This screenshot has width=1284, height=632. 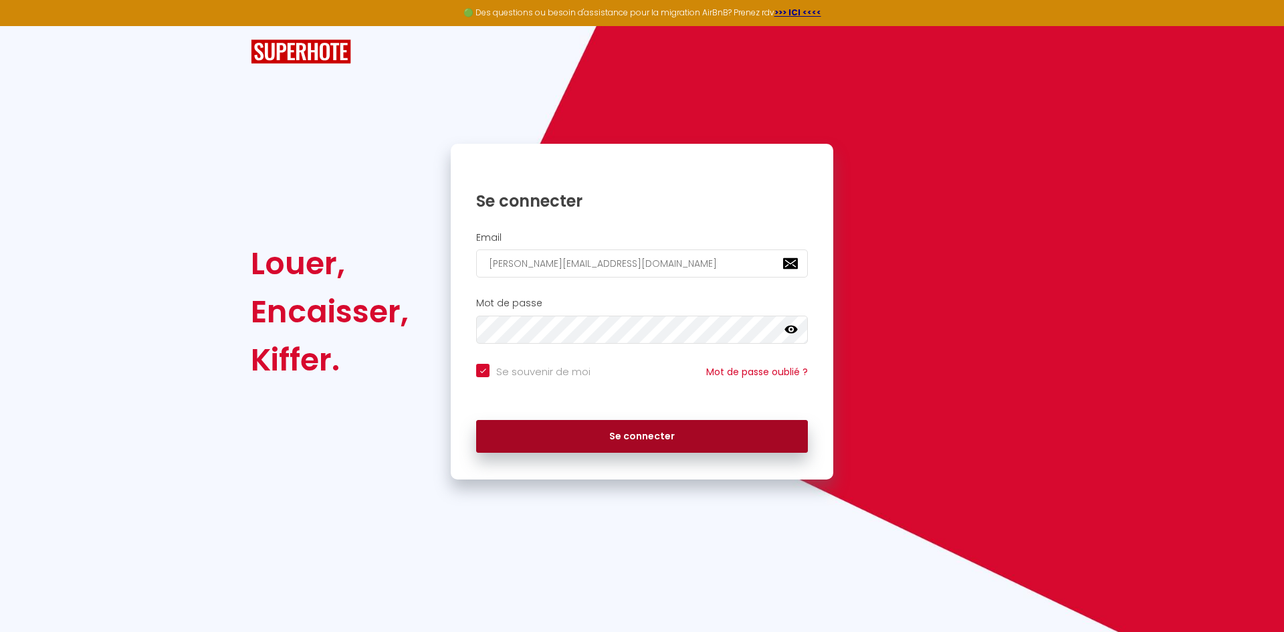 I want to click on a: Mot de passe oublié ?, so click(x=757, y=372).